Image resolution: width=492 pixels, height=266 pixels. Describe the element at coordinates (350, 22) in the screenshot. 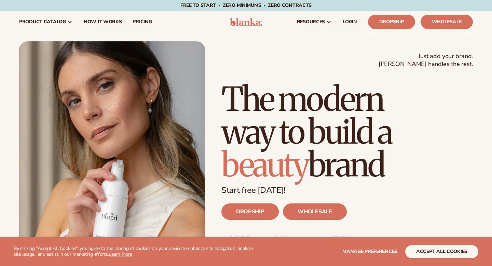

I see `span: LOGIN` at that location.